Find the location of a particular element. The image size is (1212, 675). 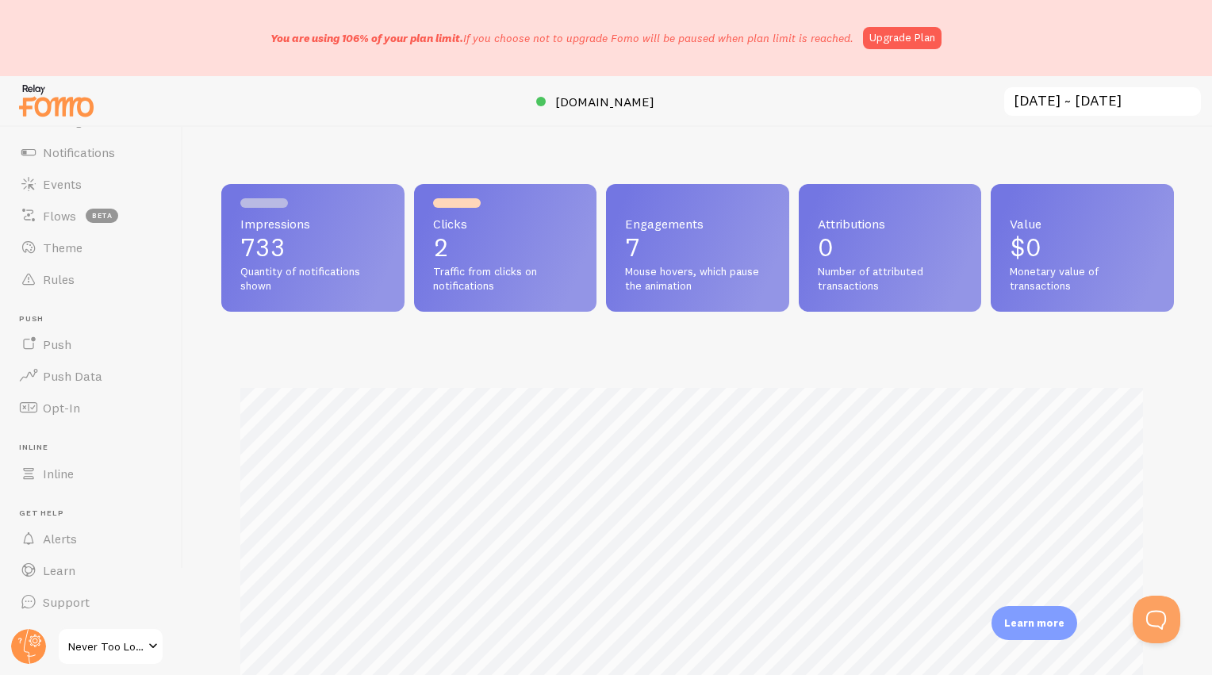

span: Traffic from clicks on notifications is located at coordinates (505, 278).